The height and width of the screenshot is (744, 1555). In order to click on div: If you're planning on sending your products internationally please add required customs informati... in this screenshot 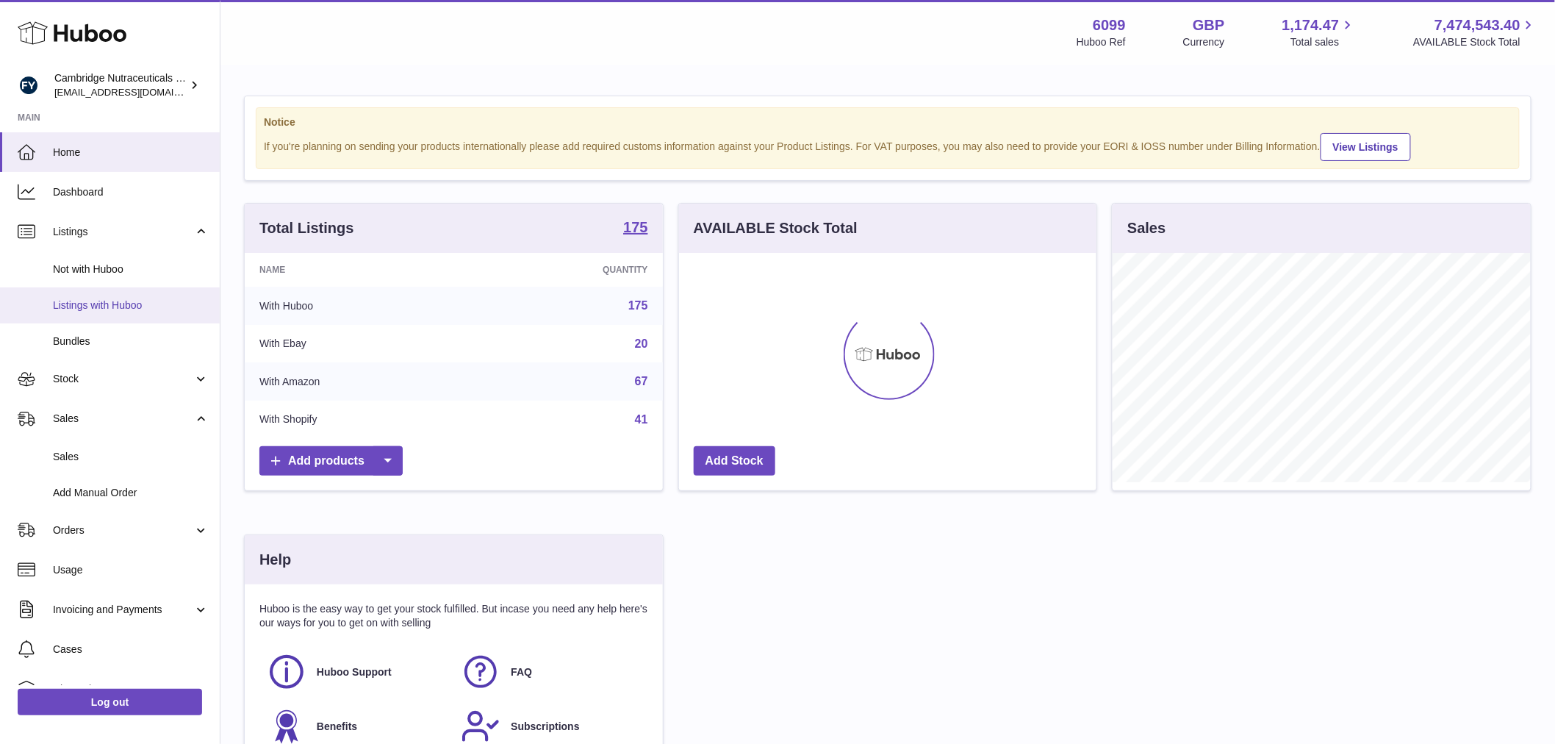, I will do `click(888, 145)`.